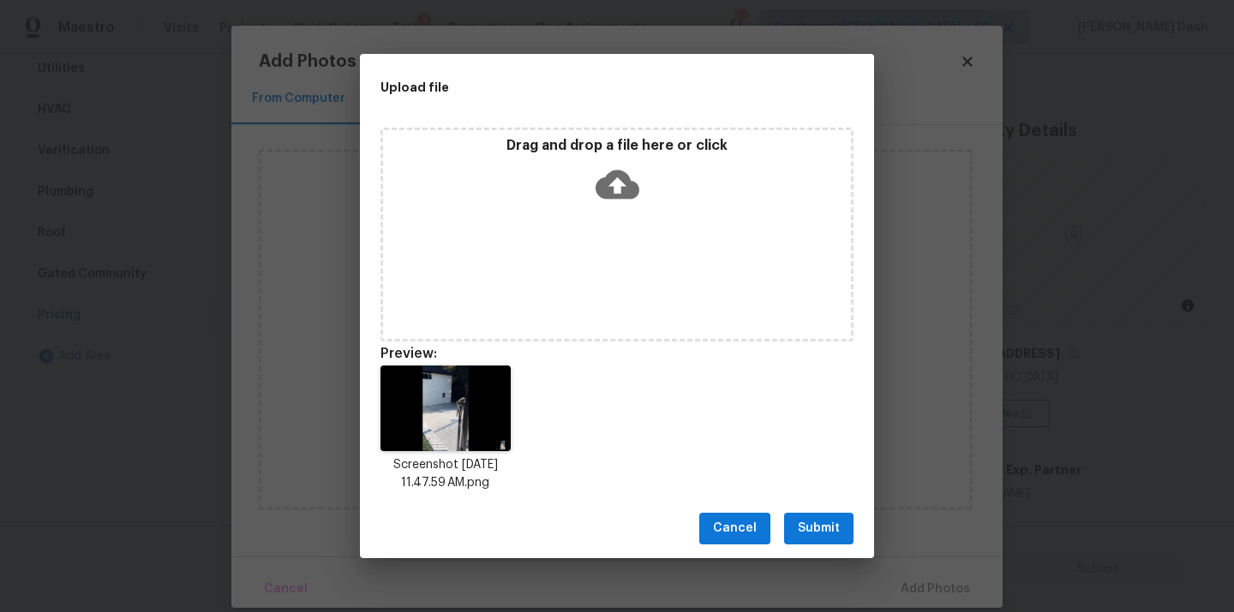  Describe the element at coordinates (734, 529) in the screenshot. I see `span: Cancel` at that location.